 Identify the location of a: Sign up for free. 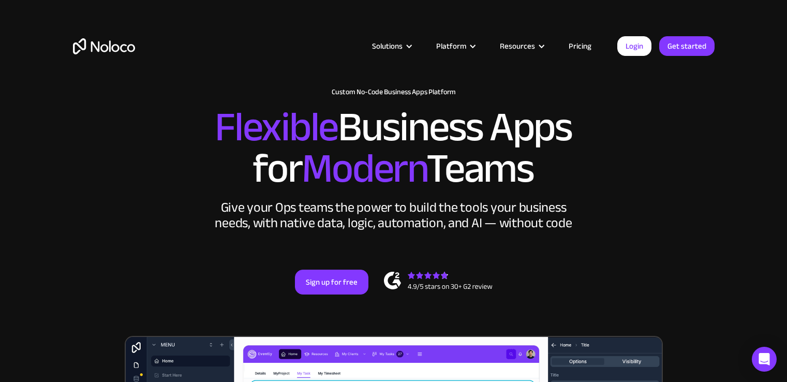
(332, 282).